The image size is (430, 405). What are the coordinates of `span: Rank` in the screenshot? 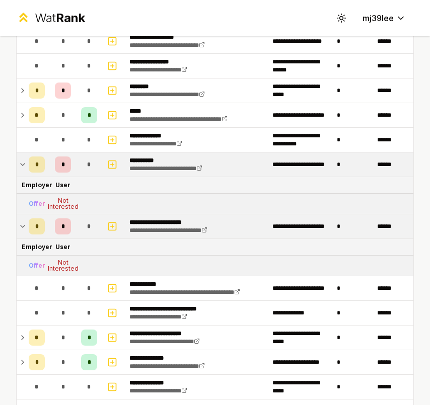 It's located at (70, 18).